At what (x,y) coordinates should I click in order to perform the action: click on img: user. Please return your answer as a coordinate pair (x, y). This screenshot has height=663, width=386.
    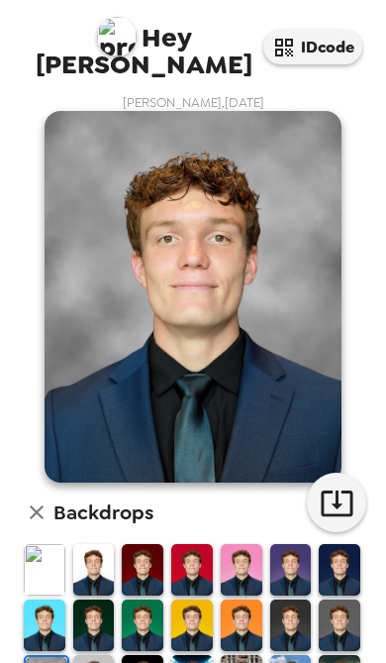
    Looking at the image, I should click on (193, 296).